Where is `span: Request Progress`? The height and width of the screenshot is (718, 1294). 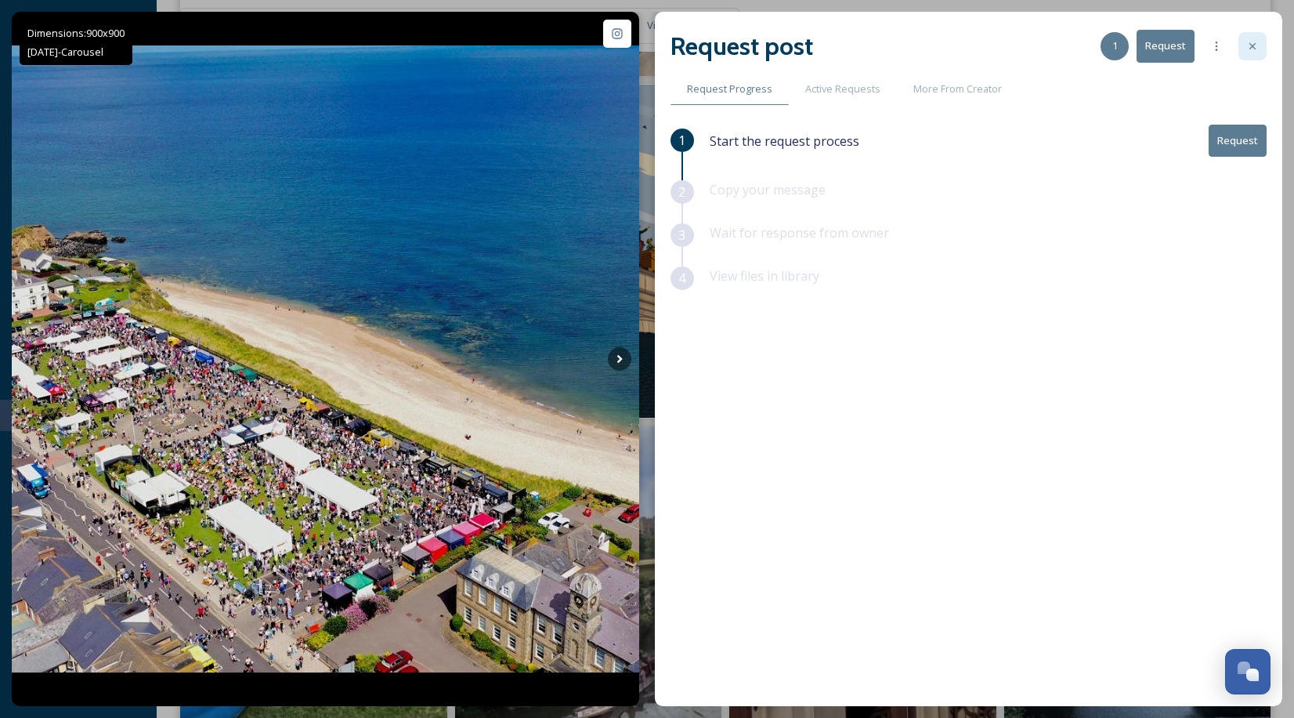 span: Request Progress is located at coordinates (729, 89).